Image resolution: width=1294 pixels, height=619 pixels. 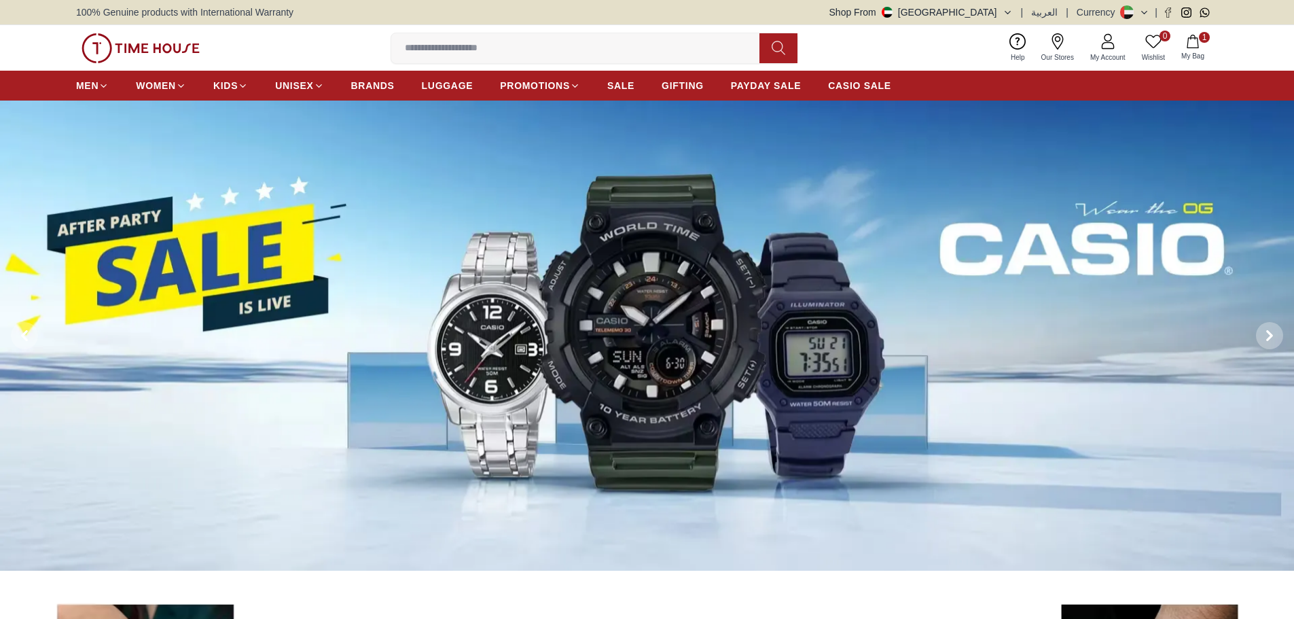 I want to click on span: LUGGAGE, so click(x=448, y=86).